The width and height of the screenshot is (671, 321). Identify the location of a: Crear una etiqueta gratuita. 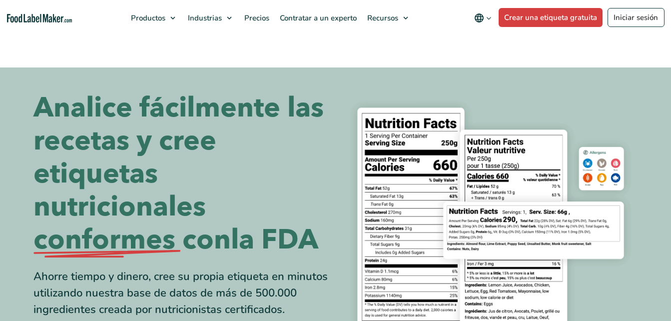
(550, 17).